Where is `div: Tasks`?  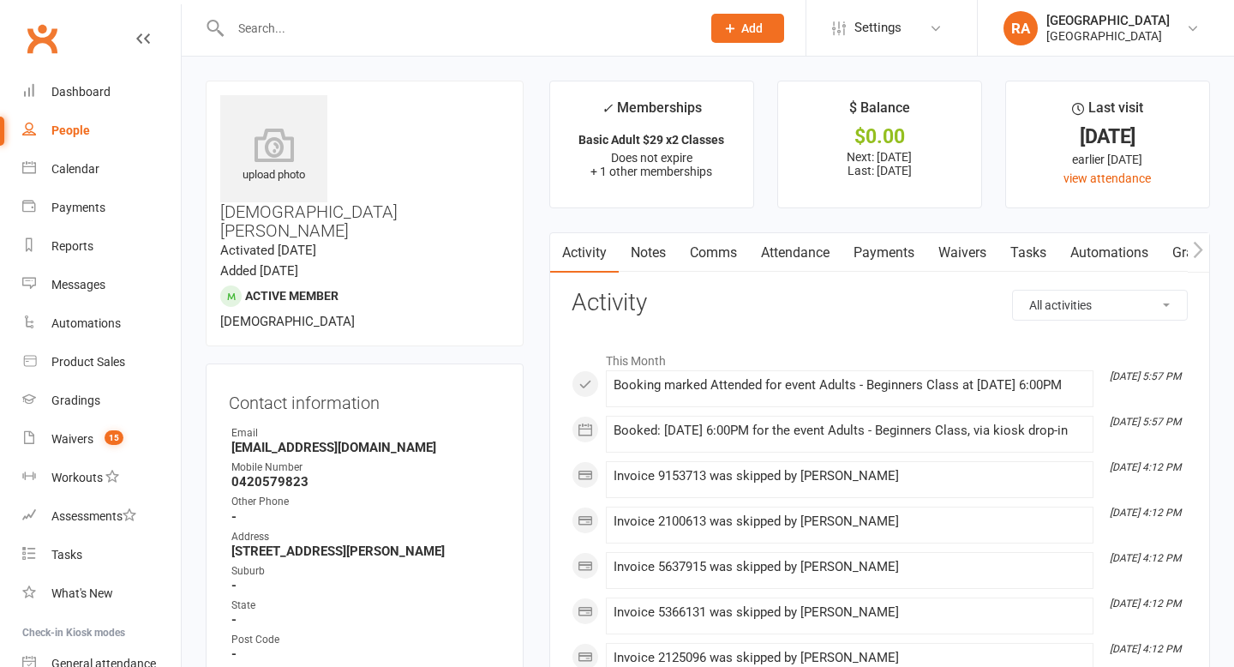 div: Tasks is located at coordinates (67, 554).